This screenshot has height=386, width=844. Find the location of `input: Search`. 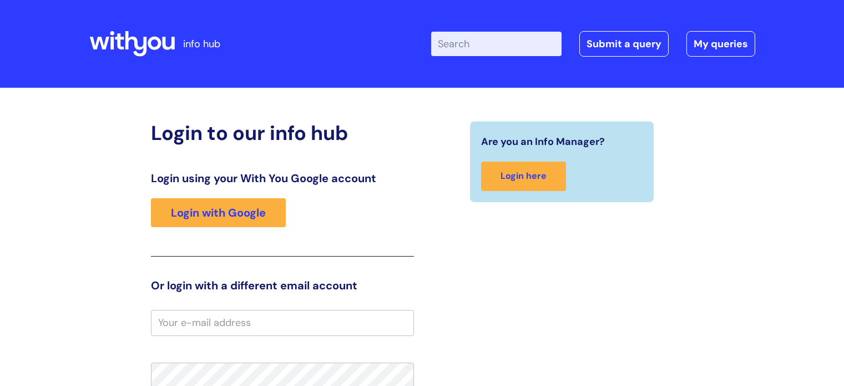

input: Search is located at coordinates (496, 44).